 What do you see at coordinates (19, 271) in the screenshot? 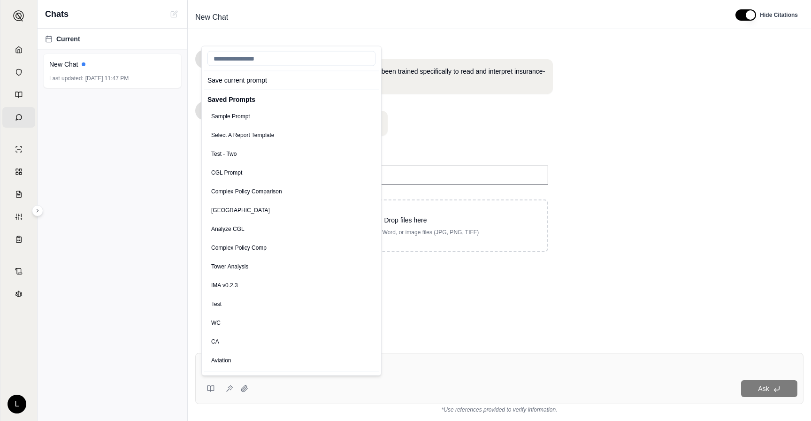
I see `a: Contract Analysis` at bounding box center [19, 271].